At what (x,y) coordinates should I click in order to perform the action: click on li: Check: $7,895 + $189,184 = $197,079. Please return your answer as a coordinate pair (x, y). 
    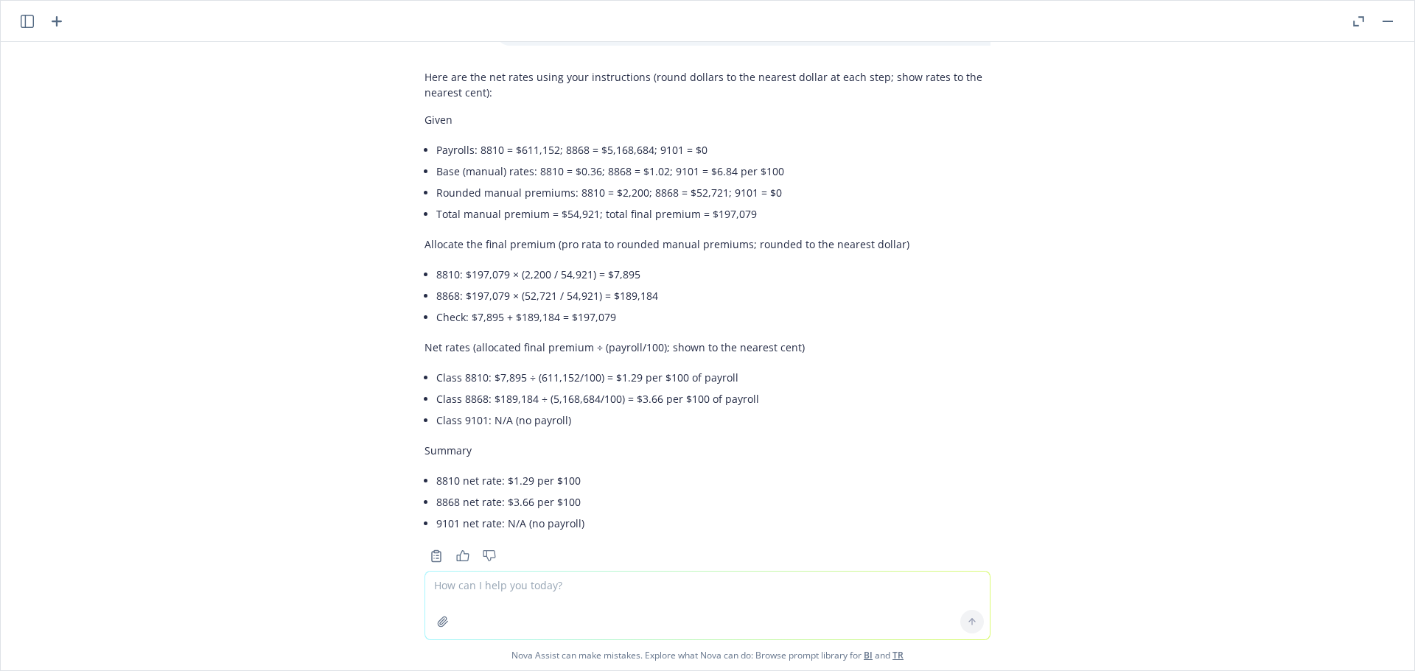
    Looking at the image, I should click on (713, 317).